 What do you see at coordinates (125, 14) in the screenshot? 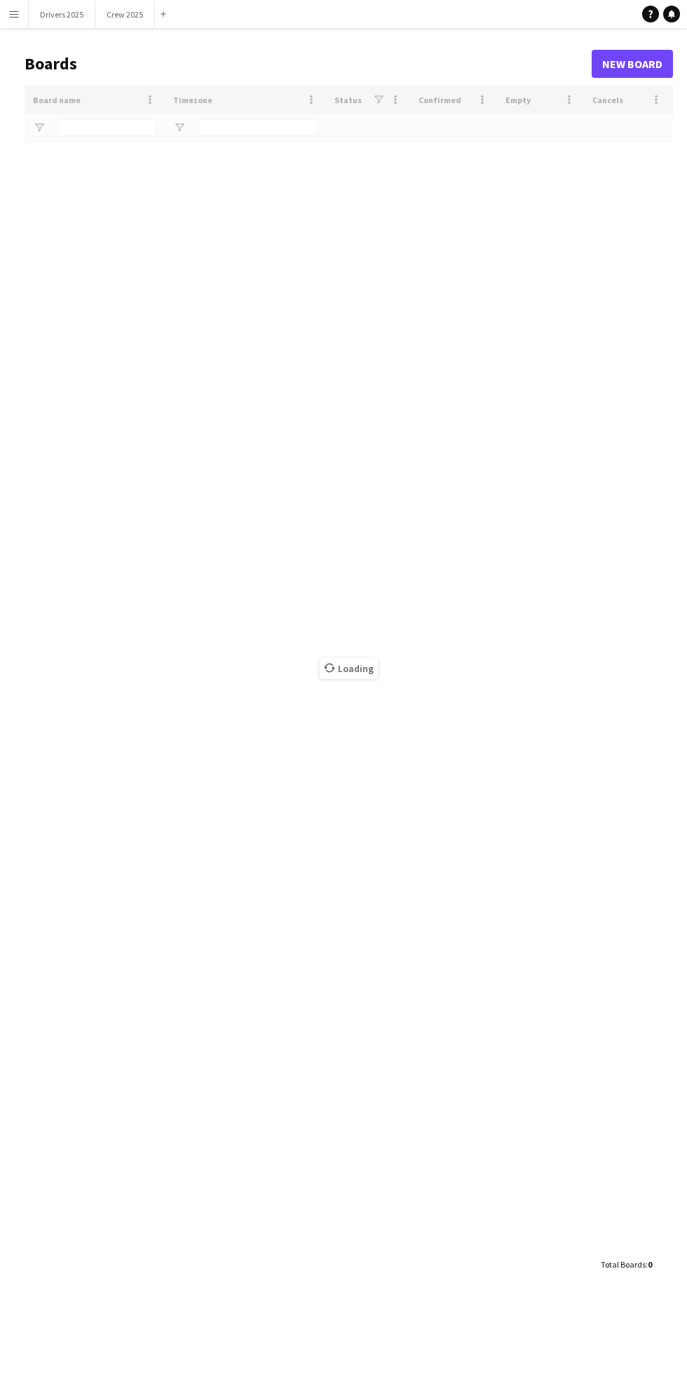
I see `button: Crew 2025` at bounding box center [125, 14].